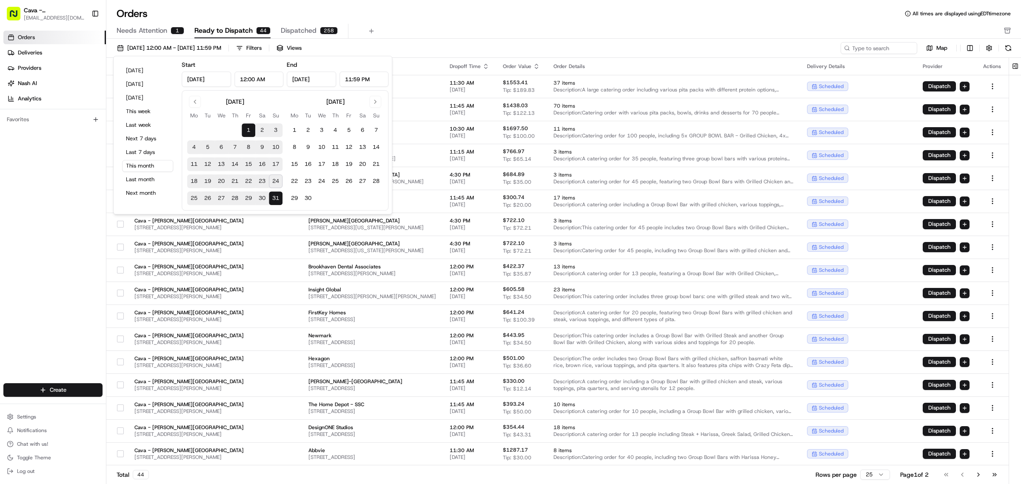  I want to click on span: $443.95, so click(514, 335).